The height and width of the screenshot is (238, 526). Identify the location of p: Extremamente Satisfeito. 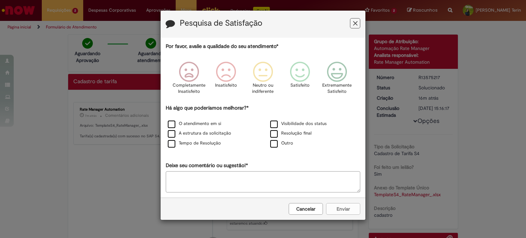
(337, 88).